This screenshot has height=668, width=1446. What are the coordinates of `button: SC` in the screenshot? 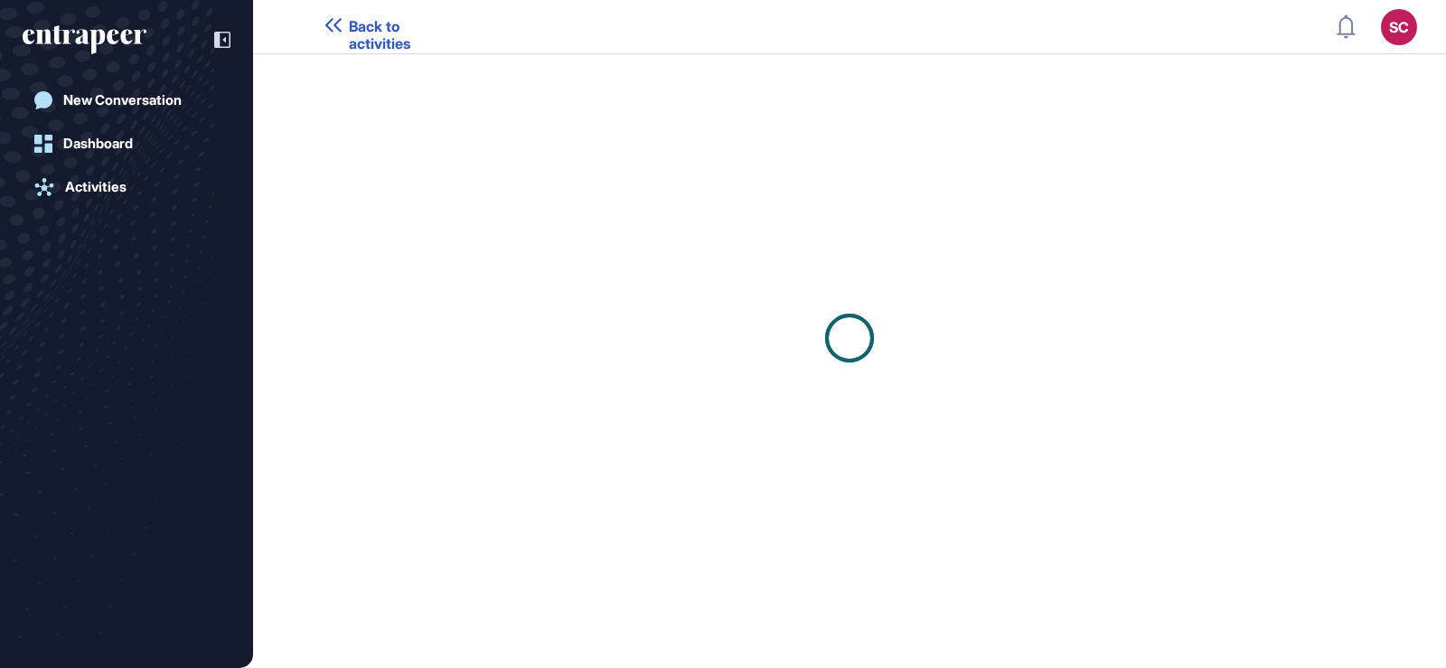 It's located at (1399, 27).